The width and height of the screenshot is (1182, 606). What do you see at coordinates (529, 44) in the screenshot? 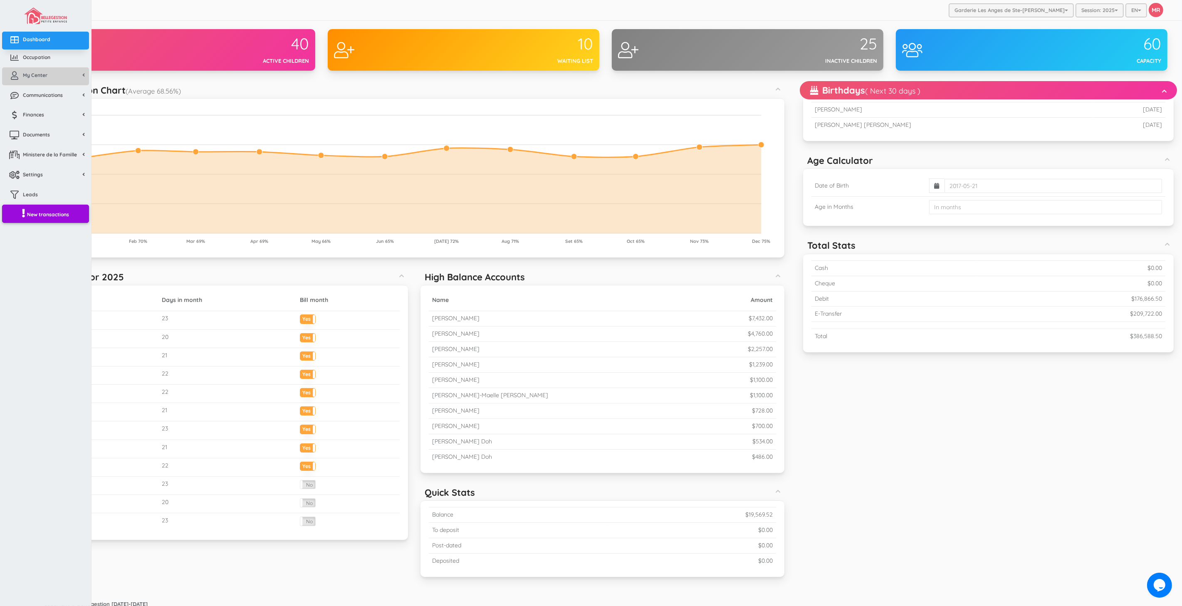
I see `div: 10` at bounding box center [529, 44].